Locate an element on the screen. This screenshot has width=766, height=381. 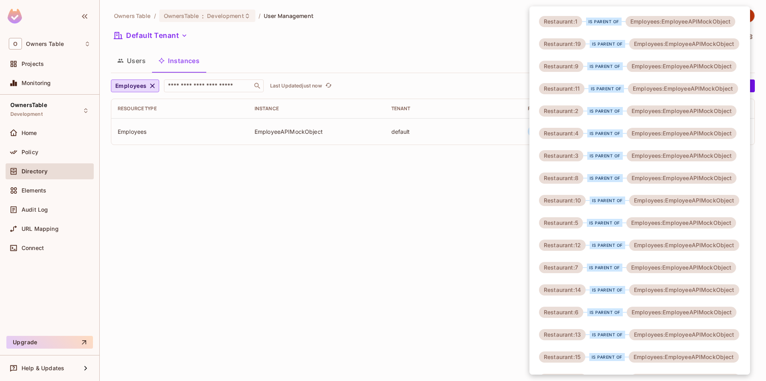
div: Restaurant:1 is located at coordinates (561, 22).